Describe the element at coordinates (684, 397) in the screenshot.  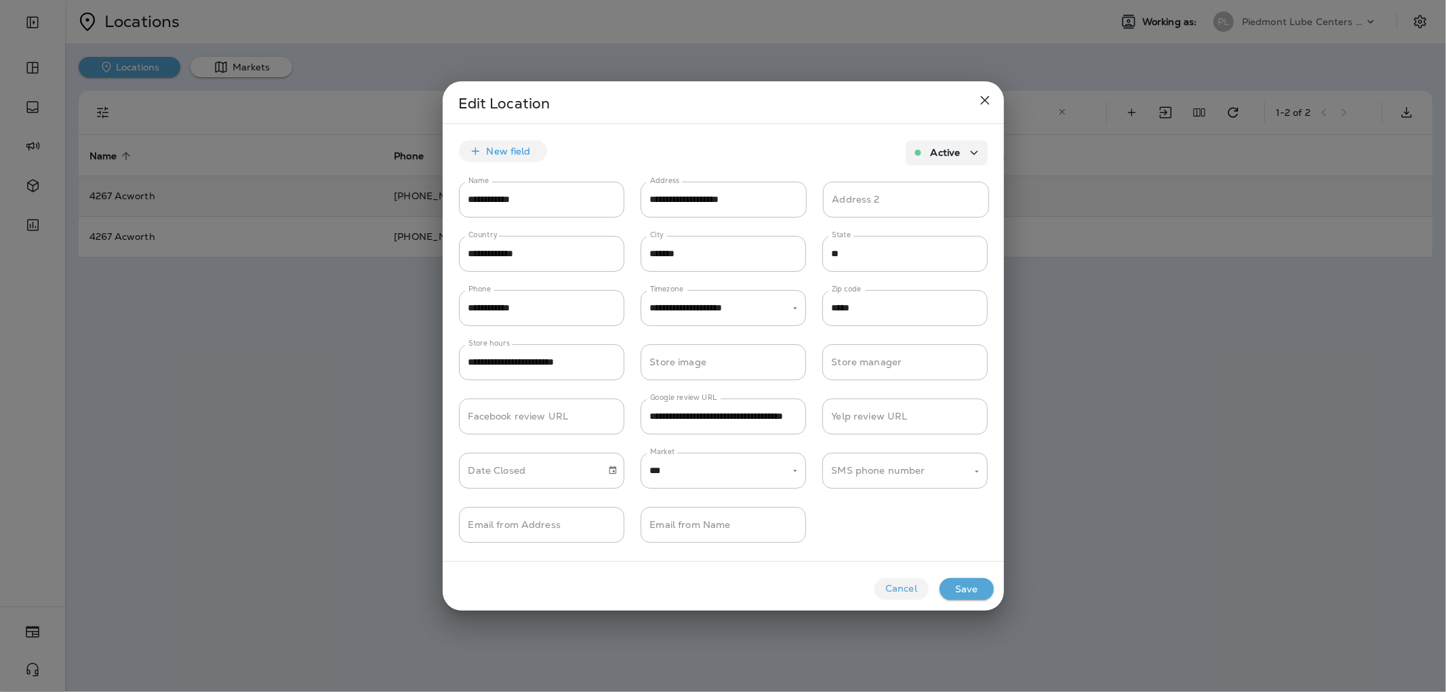
I see `label: Google review URL` at that location.